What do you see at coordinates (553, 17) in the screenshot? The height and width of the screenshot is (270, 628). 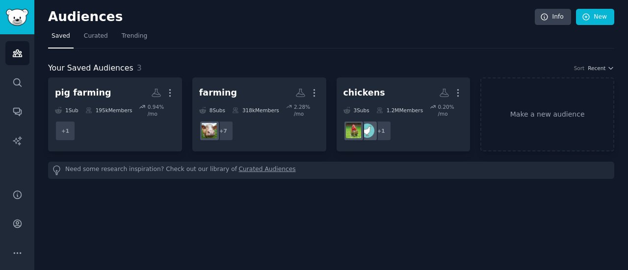 I see `a: Info` at bounding box center [553, 17].